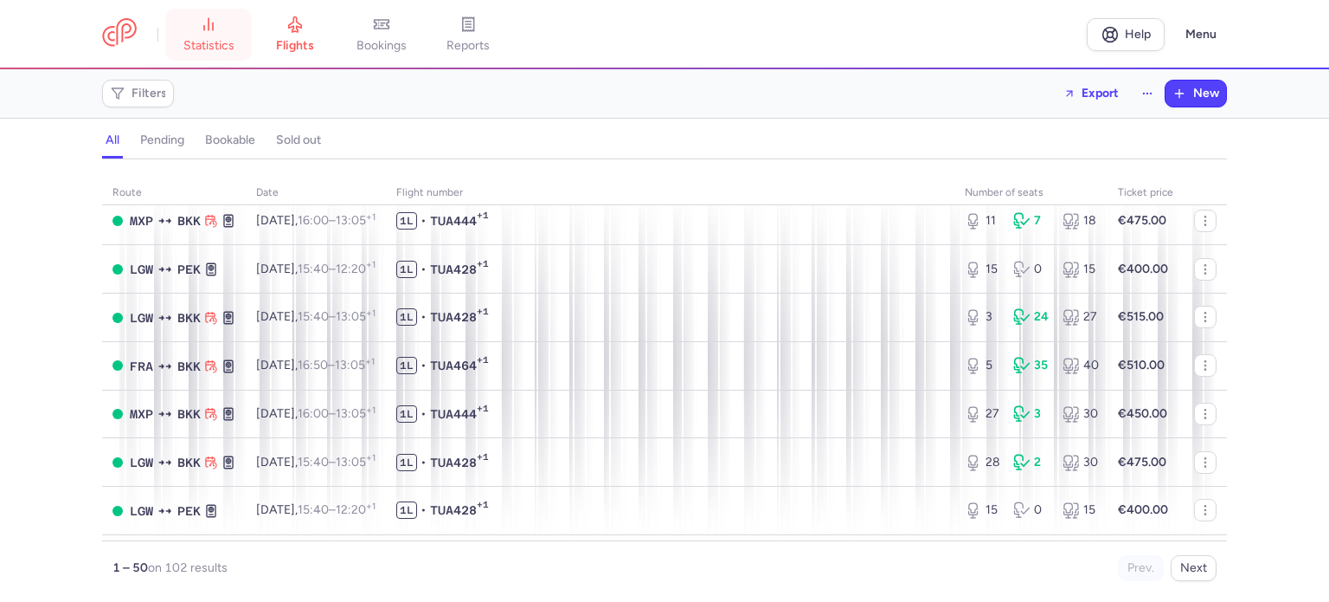 The image size is (1329, 602). Describe the element at coordinates (1100, 93) in the screenshot. I see `span: Export` at that location.